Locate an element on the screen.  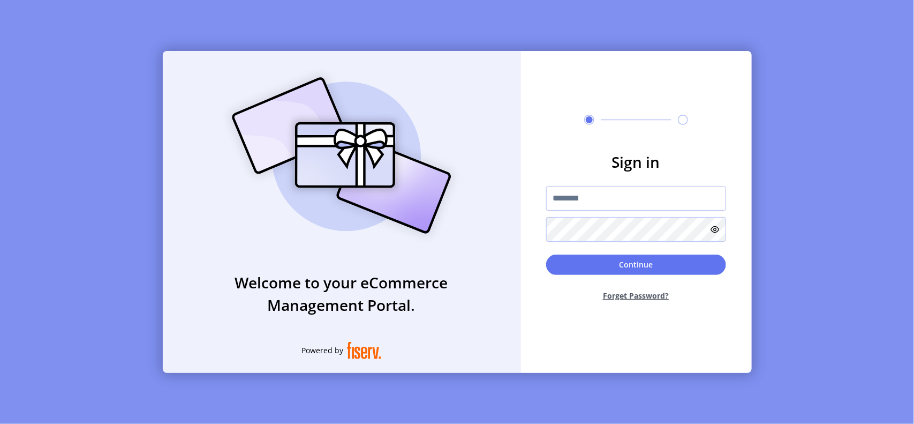
button: Forget Password? is located at coordinates (636, 295).